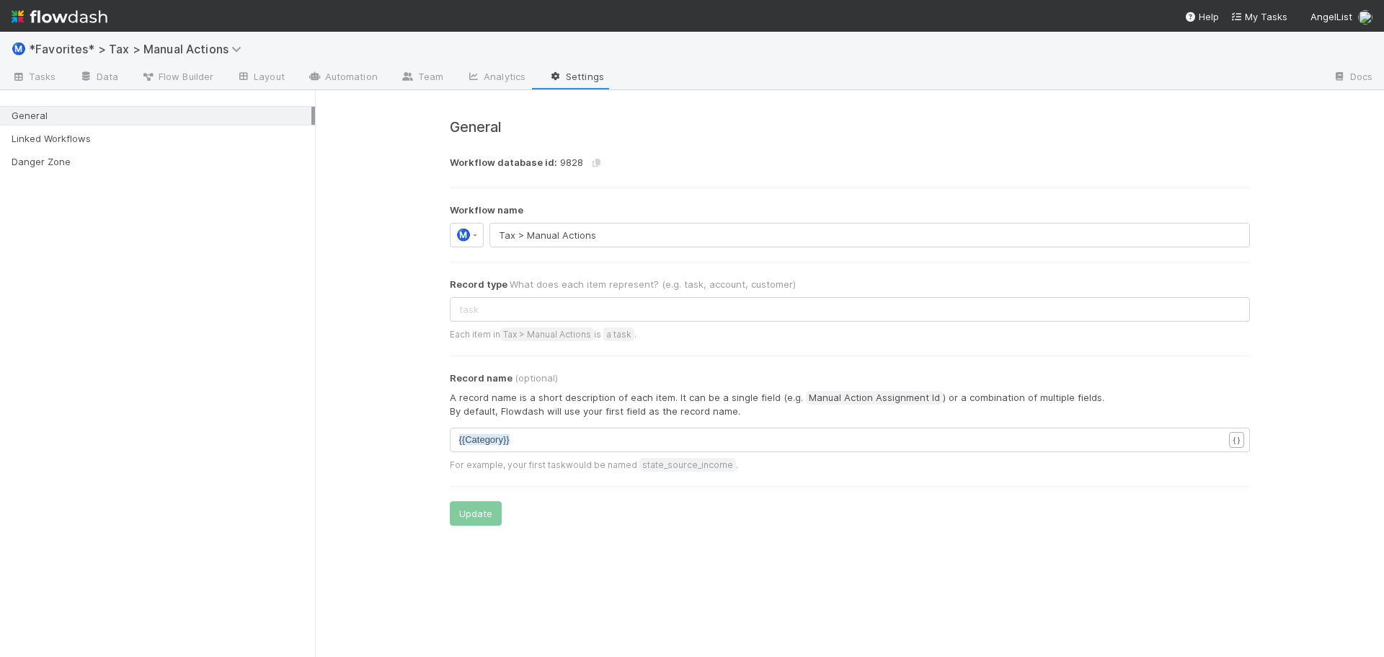 The height and width of the screenshot is (657, 1384). Describe the element at coordinates (496, 78) in the screenshot. I see `a: Analytics` at that location.